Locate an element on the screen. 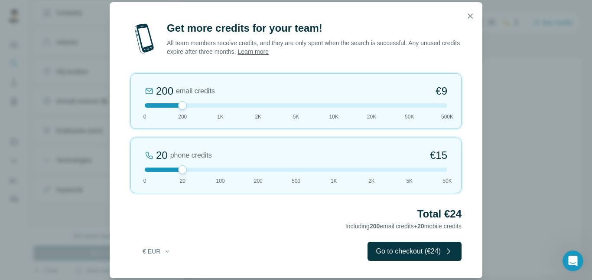 Image resolution: width=592 pixels, height=280 pixels. div: 200 is located at coordinates (165, 91).